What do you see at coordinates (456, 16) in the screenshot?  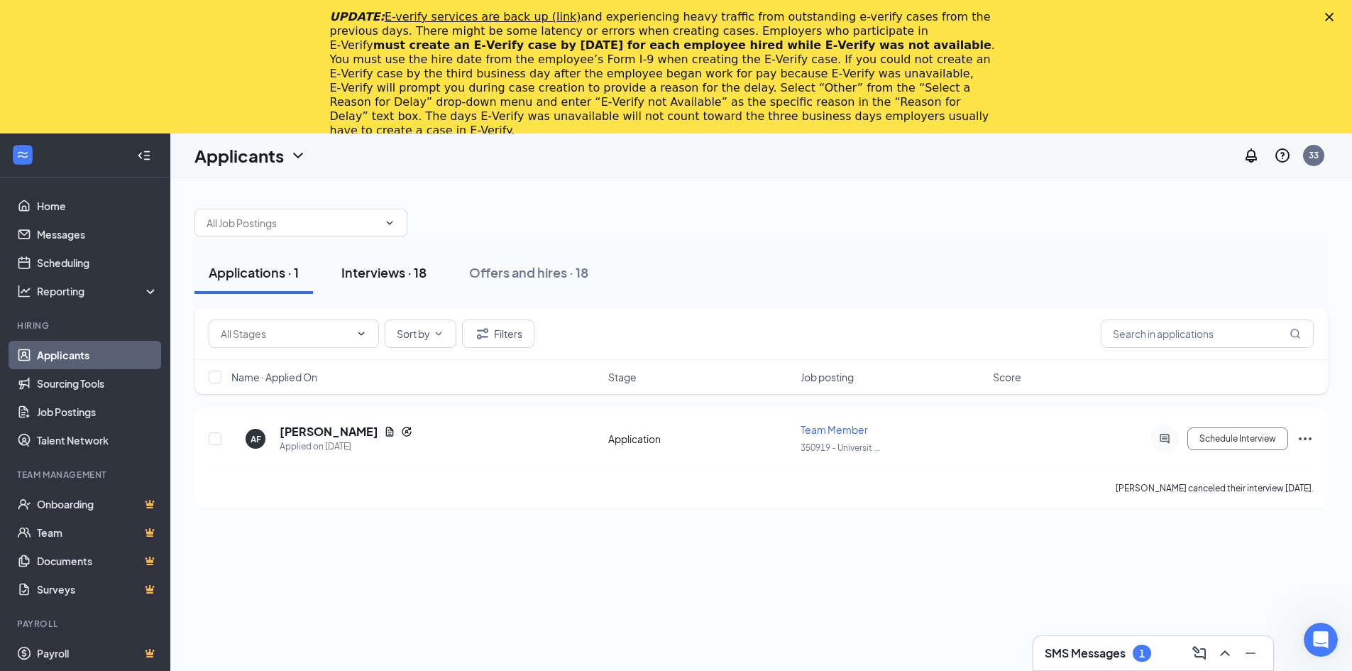 I see `i: UPDATE:` at bounding box center [456, 16].